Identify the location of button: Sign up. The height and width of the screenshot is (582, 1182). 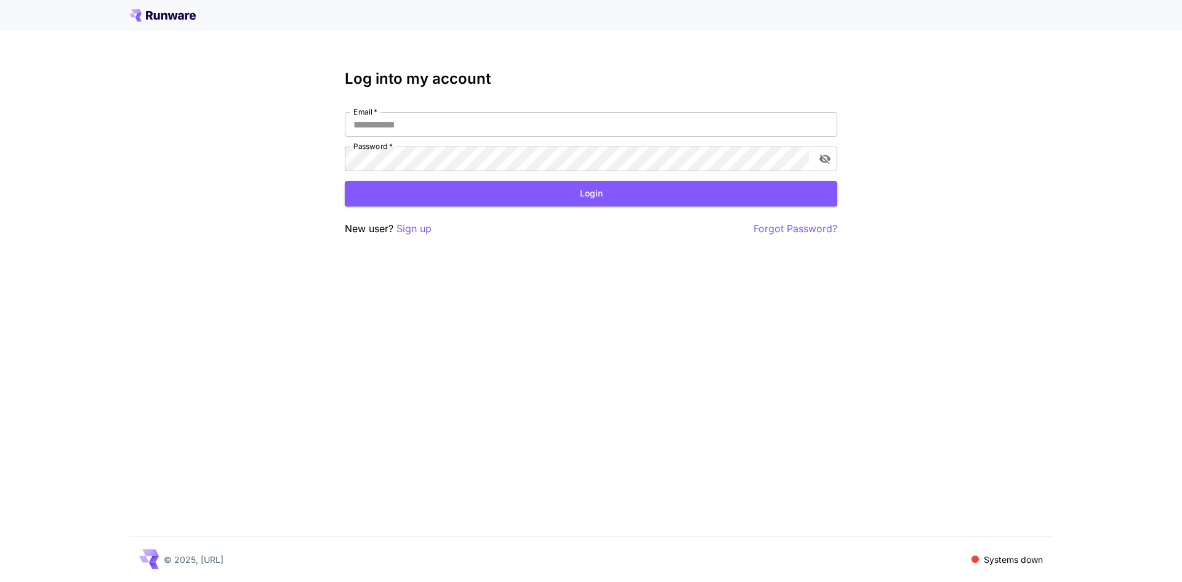
(414, 228).